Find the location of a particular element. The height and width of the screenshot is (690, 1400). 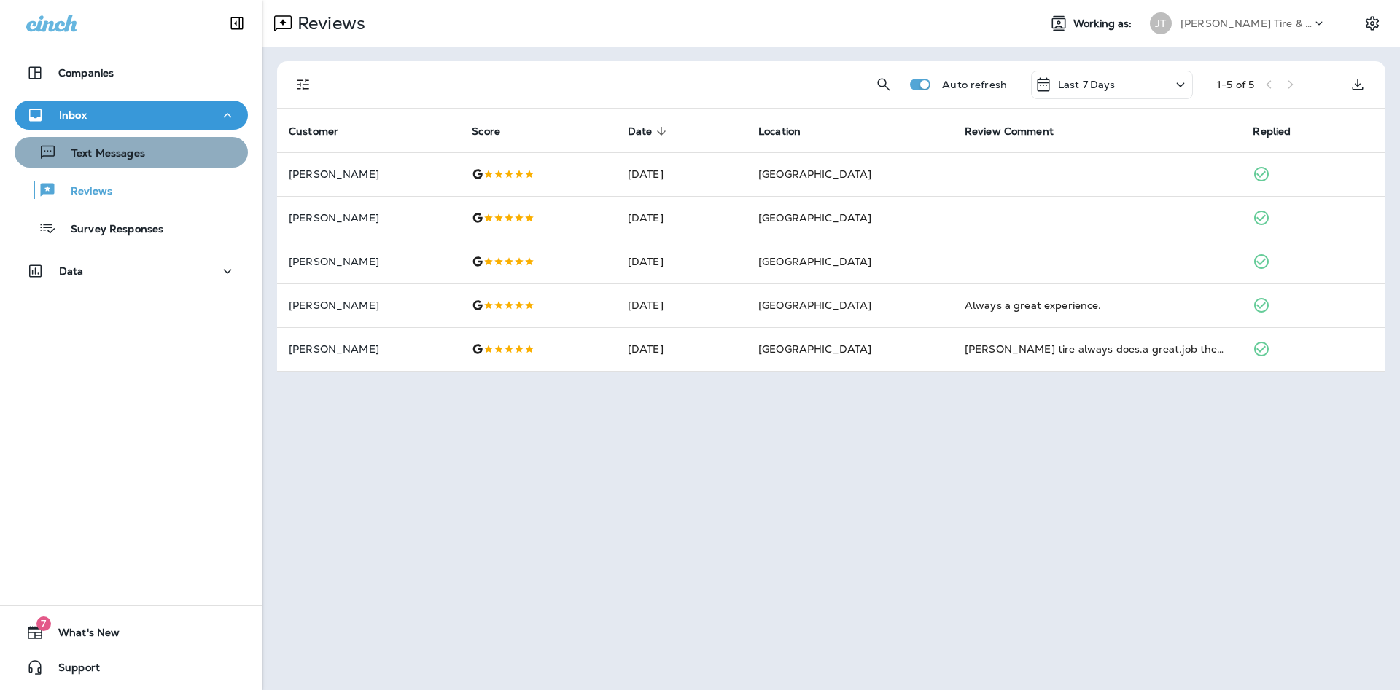

p: Auto refresh is located at coordinates (974, 85).